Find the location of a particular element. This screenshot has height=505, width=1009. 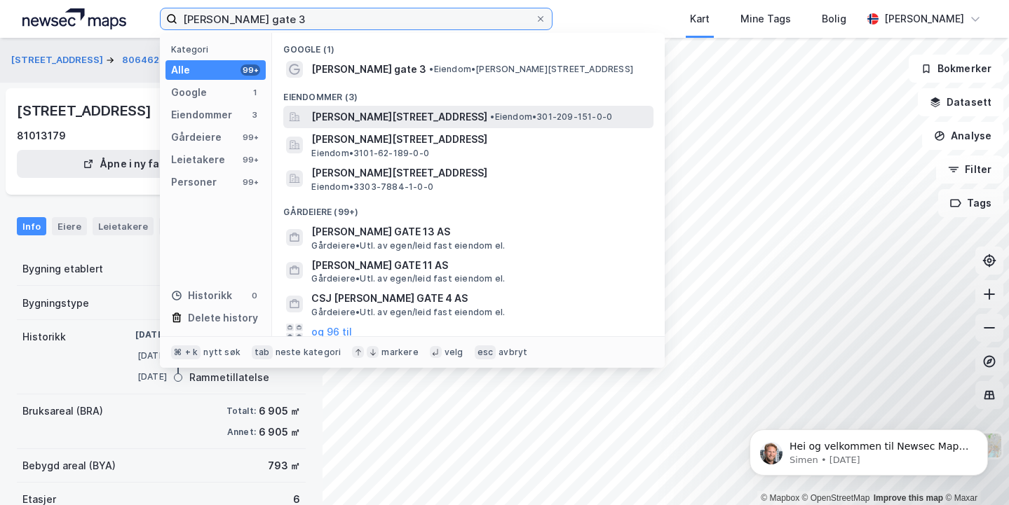

div: Bebygd areal (BYA) is located at coordinates (69, 466).